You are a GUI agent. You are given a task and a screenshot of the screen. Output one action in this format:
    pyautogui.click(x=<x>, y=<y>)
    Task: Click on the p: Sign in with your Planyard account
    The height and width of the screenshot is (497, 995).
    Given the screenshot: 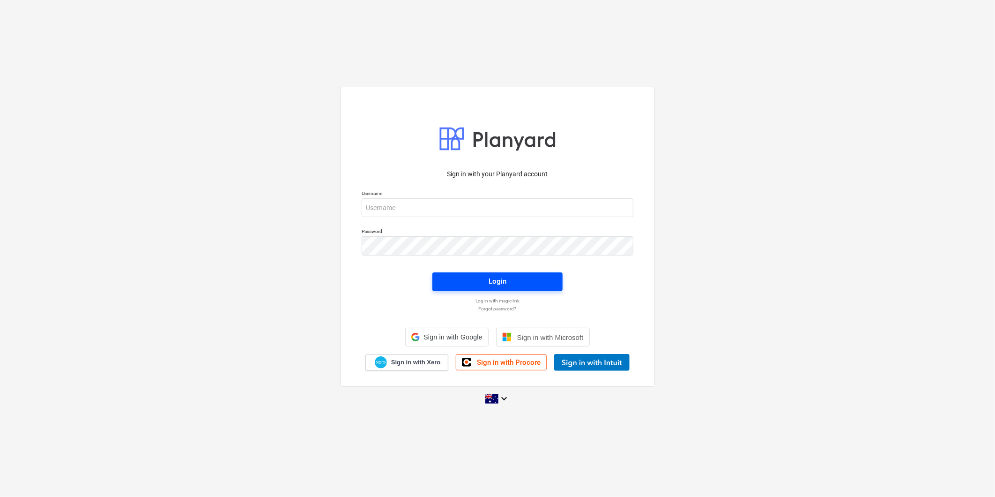 What is the action you would take?
    pyautogui.click(x=497, y=174)
    